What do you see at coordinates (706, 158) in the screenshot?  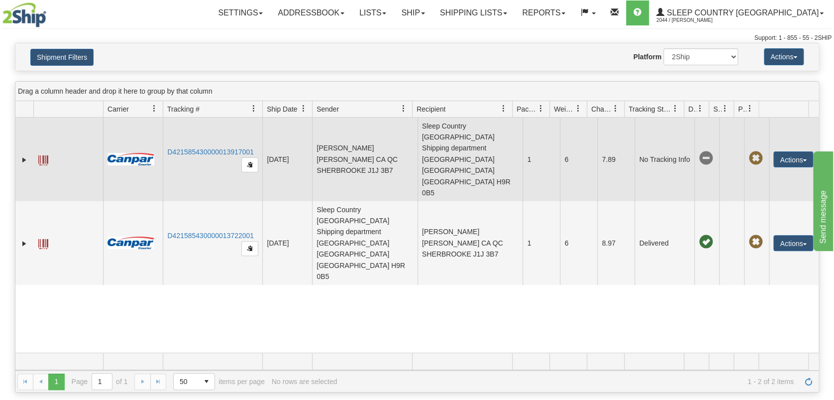 I see `span: No Tracking Info` at bounding box center [706, 158].